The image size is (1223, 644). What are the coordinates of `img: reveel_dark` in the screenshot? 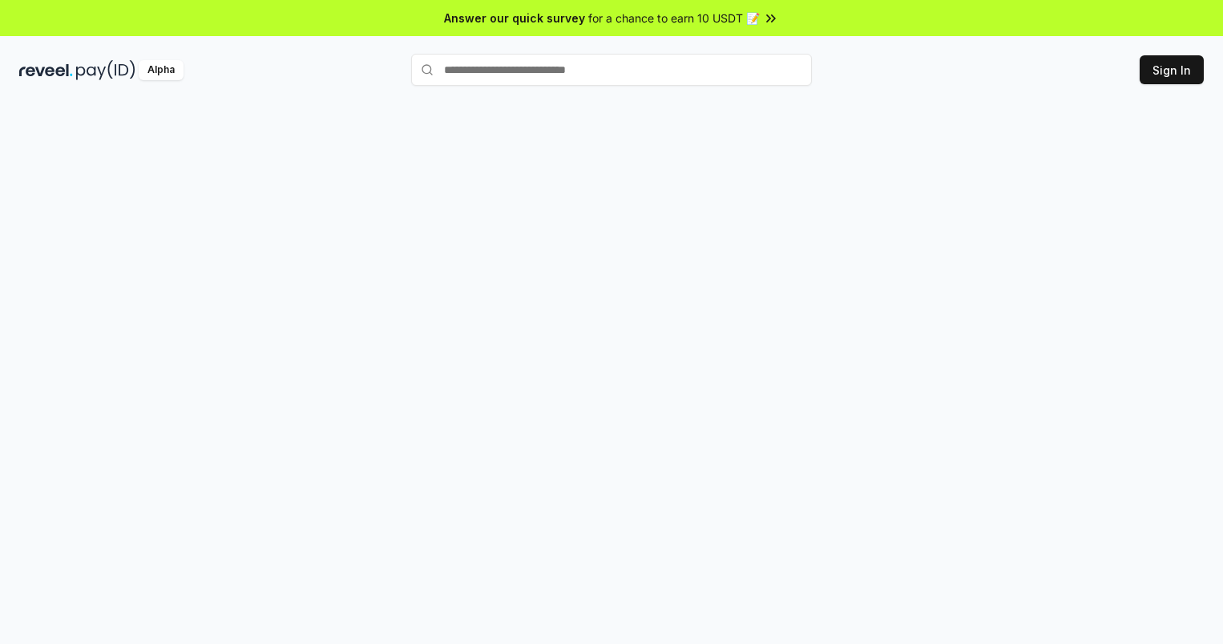 It's located at (46, 70).